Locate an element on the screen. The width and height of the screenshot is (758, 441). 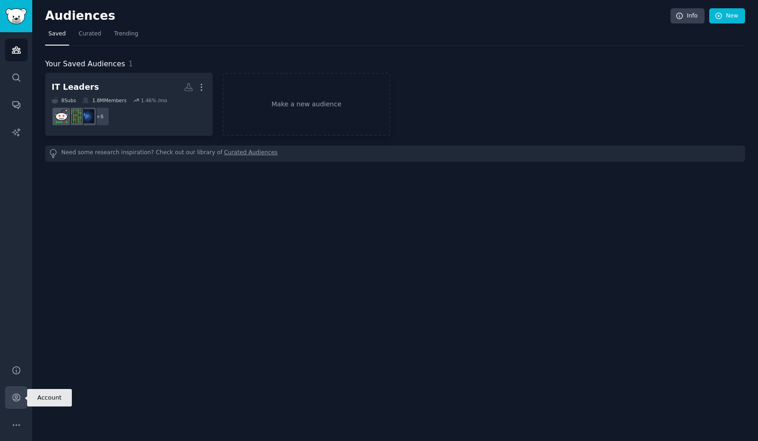
div: 1.46 % /mo is located at coordinates (154, 100).